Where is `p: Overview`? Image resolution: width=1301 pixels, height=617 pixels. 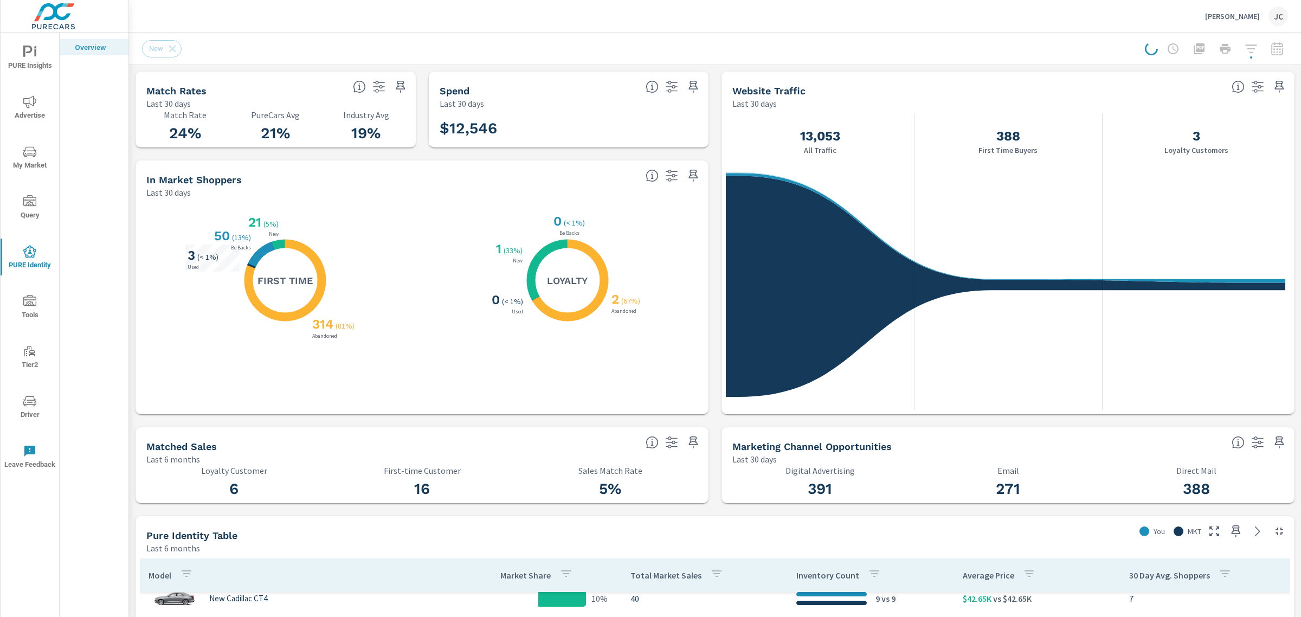
p: Overview is located at coordinates (97, 47).